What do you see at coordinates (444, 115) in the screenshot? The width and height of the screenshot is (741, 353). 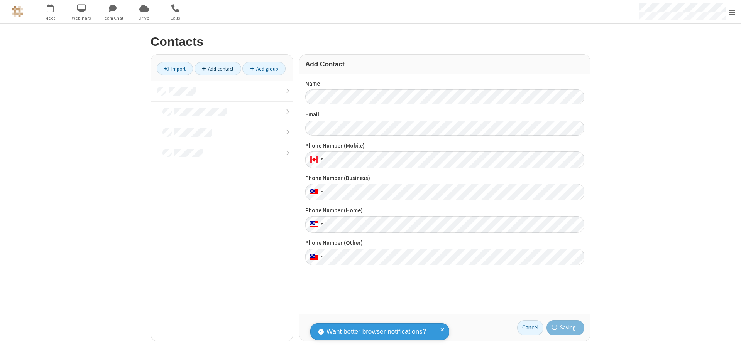 I see `label: Email` at bounding box center [444, 115].